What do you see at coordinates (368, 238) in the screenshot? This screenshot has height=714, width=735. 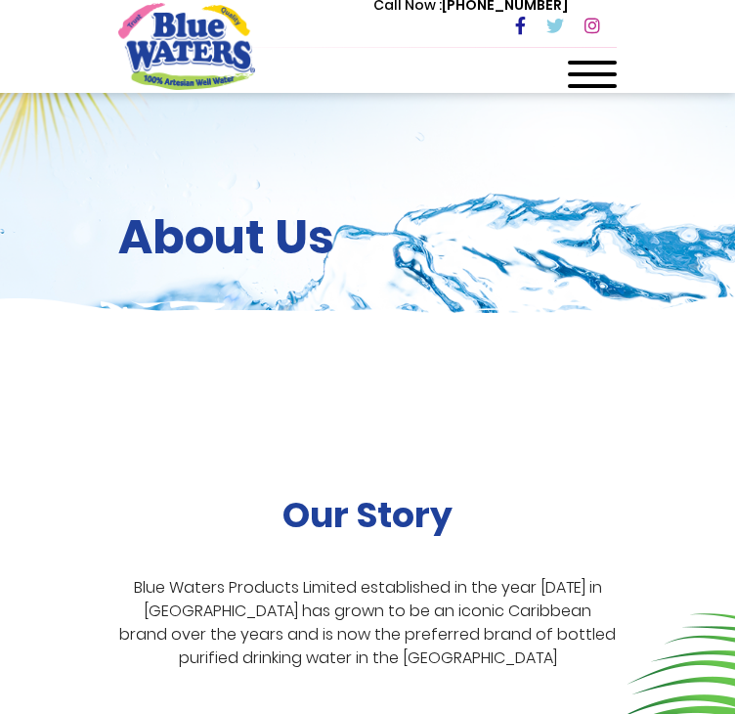 I see `h2: About Us` at bounding box center [368, 238].